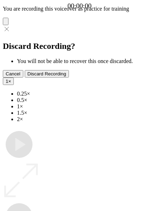 The image size is (159, 211). I want to click on button: 1×, so click(8, 81).